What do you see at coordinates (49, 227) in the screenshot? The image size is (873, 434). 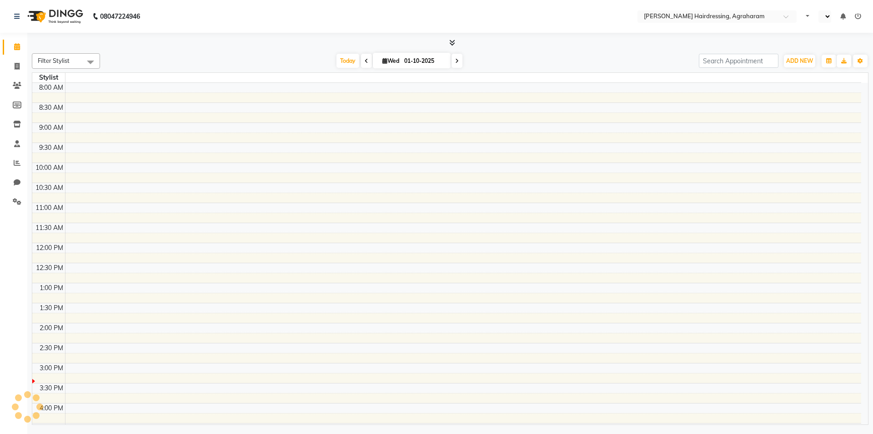 I see `div: 11:30 AM` at bounding box center [49, 227].